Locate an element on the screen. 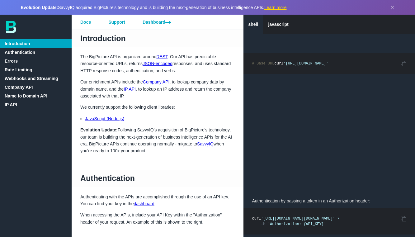 The image size is (415, 237). a: shell is located at coordinates (254, 24).